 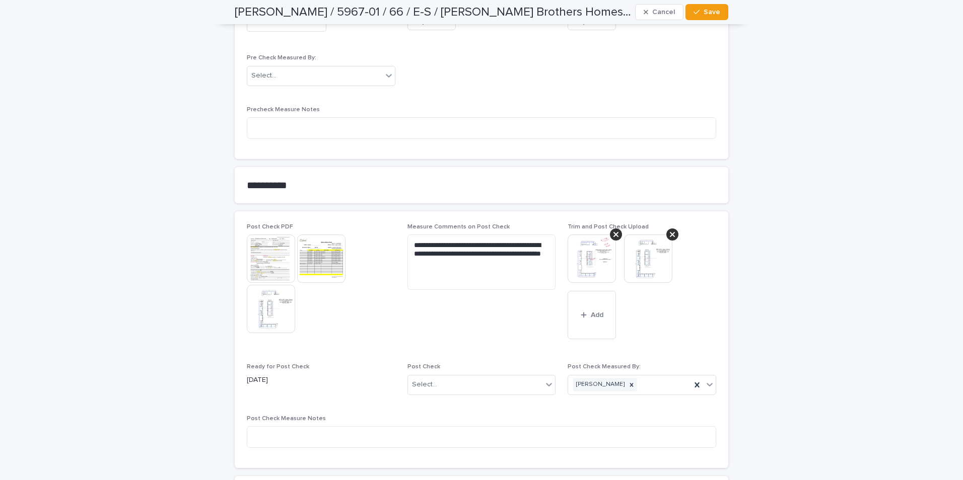 What do you see at coordinates (604, 367) in the screenshot?
I see `span: Post Check Measured By:` at bounding box center [604, 367].